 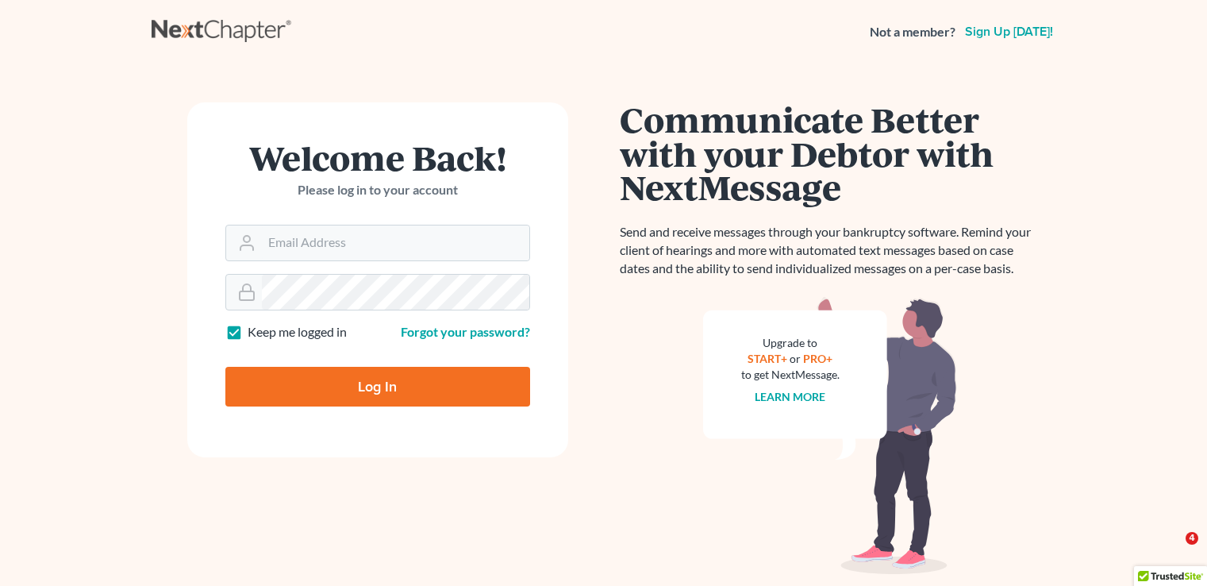 What do you see at coordinates (790, 374) in the screenshot?
I see `div: to get NextMessage.` at bounding box center [790, 374].